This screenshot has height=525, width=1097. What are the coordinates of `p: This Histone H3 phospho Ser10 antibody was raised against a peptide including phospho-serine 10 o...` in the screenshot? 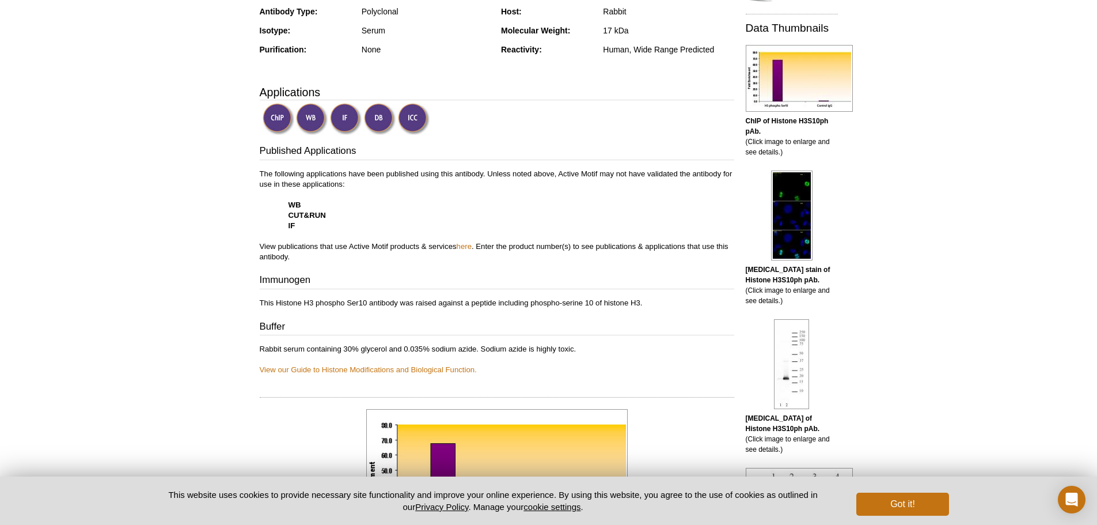 It's located at (497, 303).